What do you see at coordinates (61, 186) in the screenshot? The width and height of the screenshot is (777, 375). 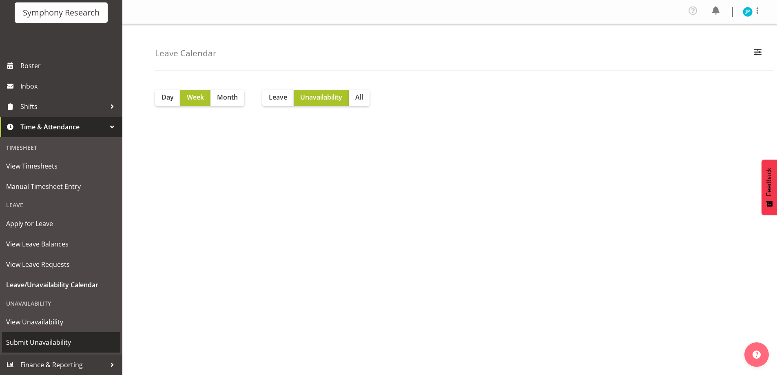 I see `span: Manual Timesheet Entry` at bounding box center [61, 186].